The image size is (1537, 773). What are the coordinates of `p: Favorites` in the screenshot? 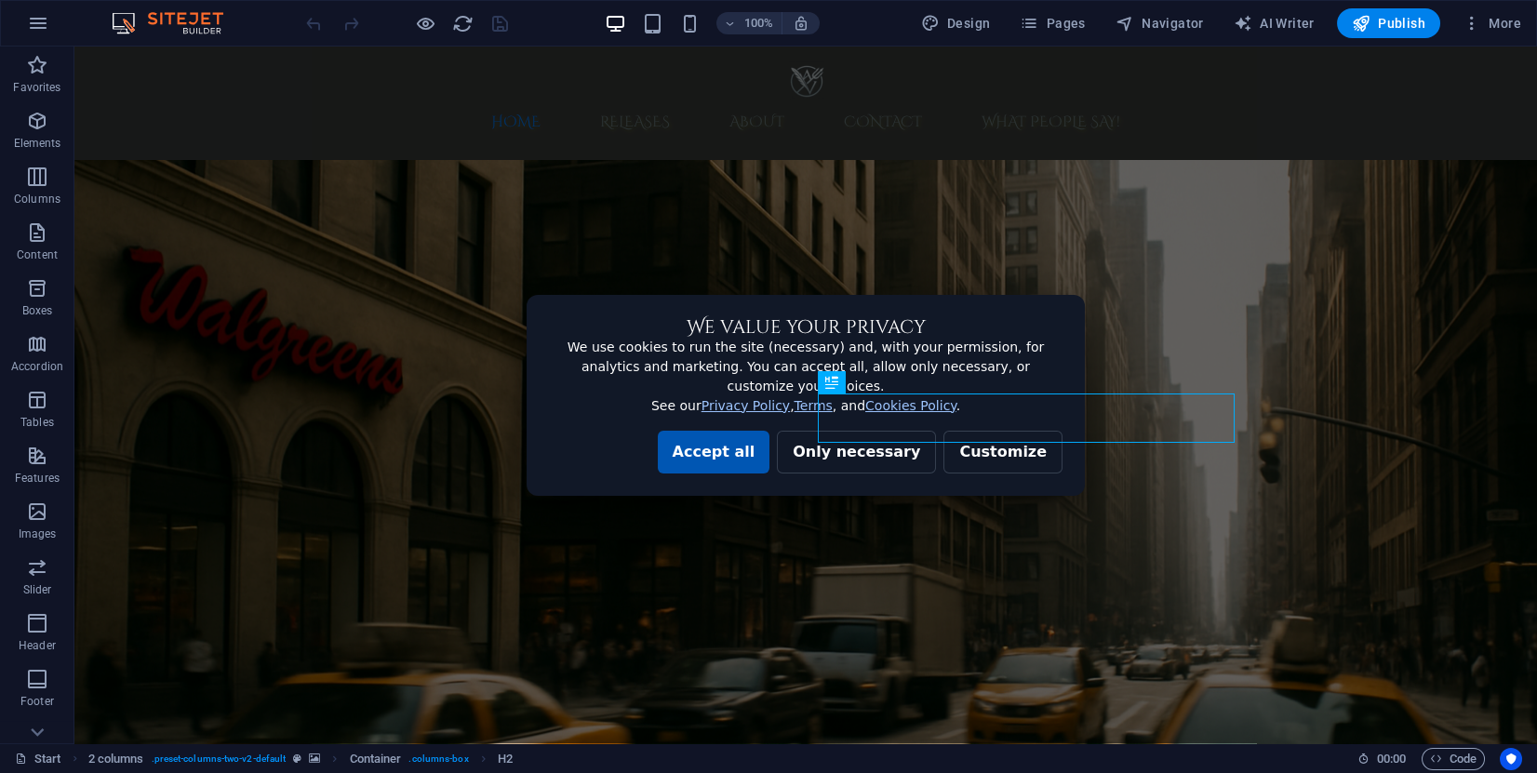 It's located at (36, 87).